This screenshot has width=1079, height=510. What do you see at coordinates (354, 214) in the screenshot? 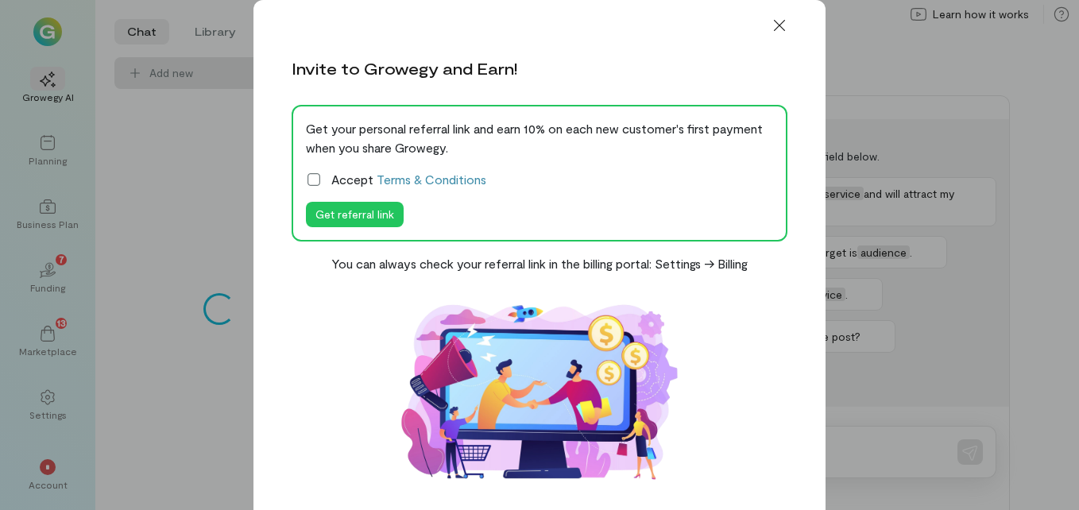
I see `button: Get referral link` at bounding box center [354, 214].